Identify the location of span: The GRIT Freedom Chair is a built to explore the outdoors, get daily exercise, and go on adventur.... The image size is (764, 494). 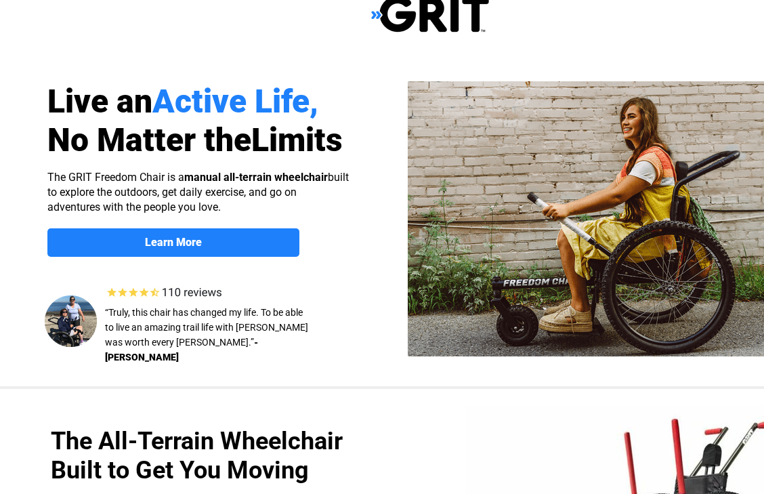
(198, 192).